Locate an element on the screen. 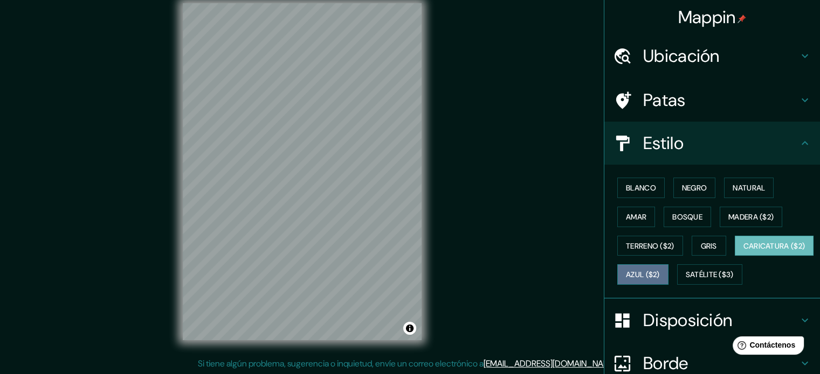  button: Madera ($2) is located at coordinates (751, 217).